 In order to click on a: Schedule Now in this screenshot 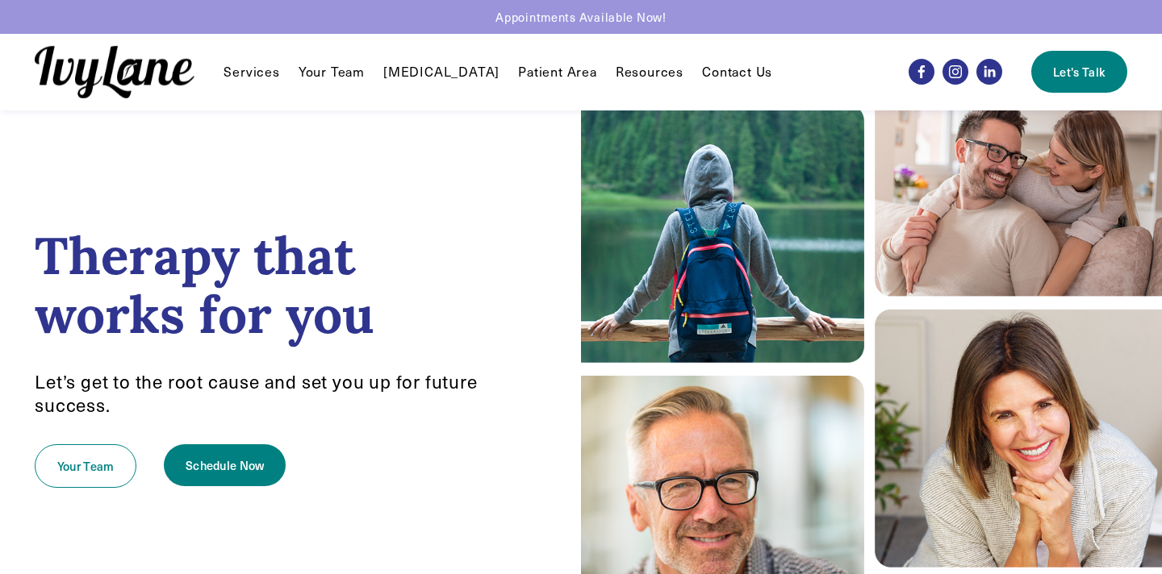, I will do `click(224, 465)`.